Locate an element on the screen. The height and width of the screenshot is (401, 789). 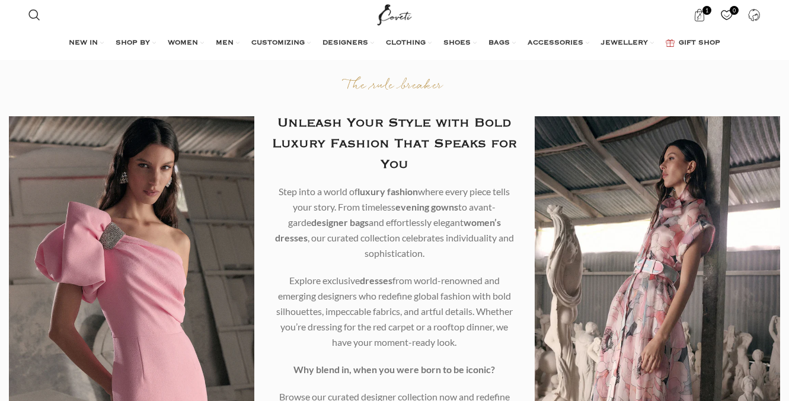
a: WOMEN is located at coordinates (186, 43).